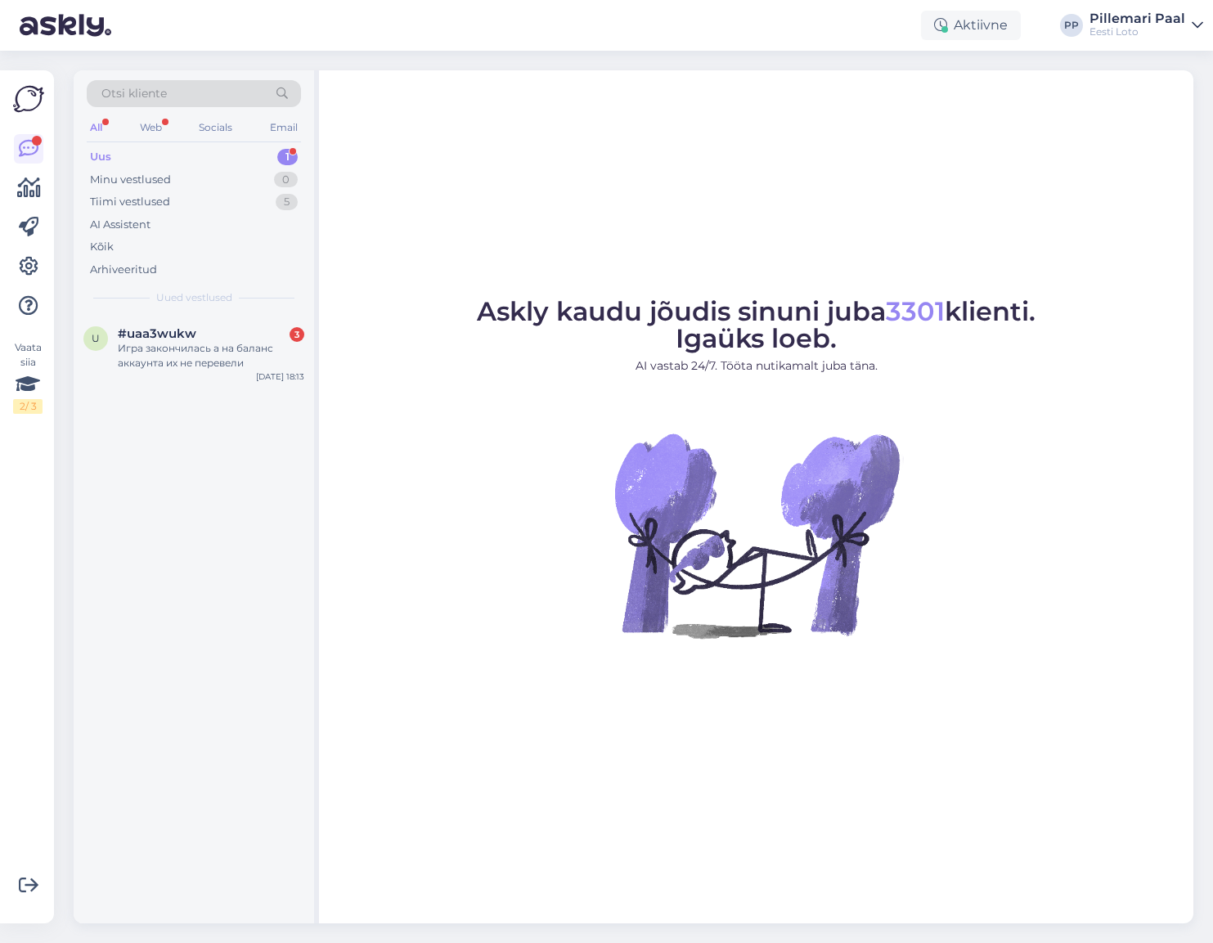 The image size is (1213, 943). I want to click on span: 3301, so click(915, 311).